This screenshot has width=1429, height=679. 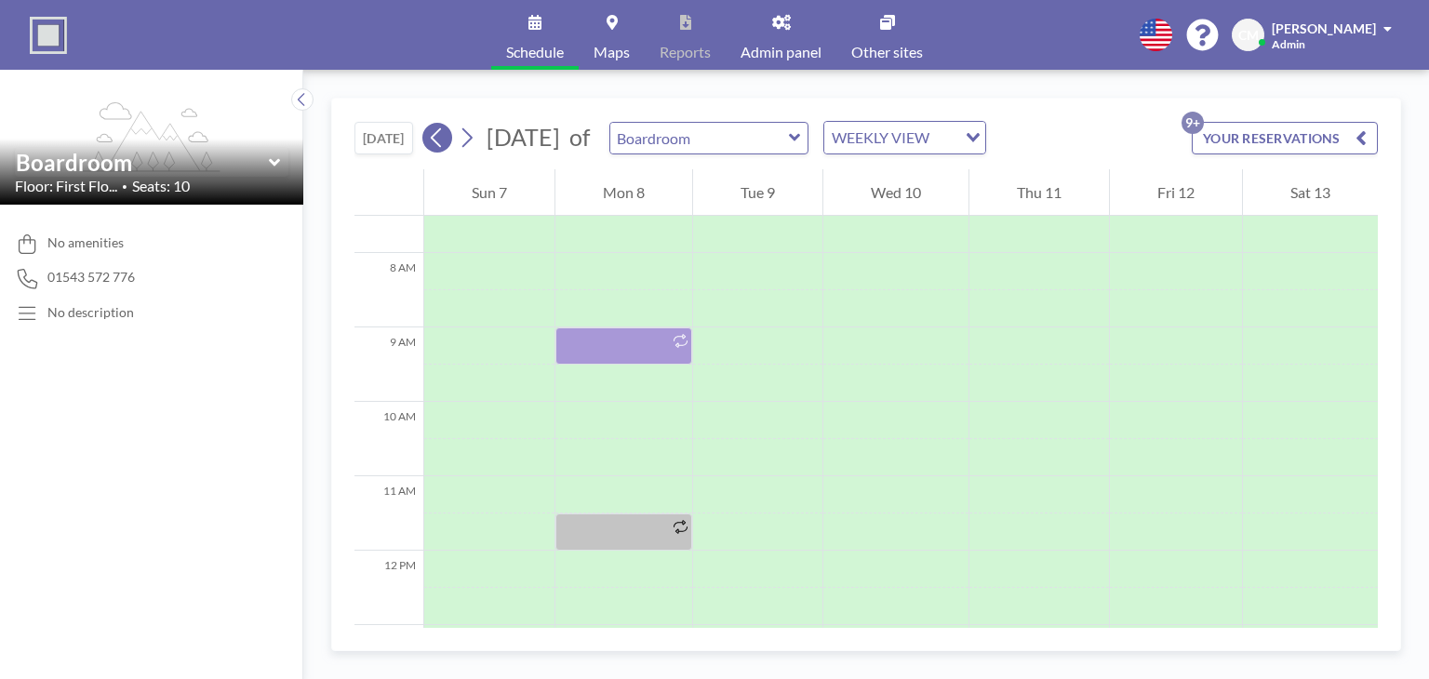 I want to click on span: Admin panel, so click(x=781, y=52).